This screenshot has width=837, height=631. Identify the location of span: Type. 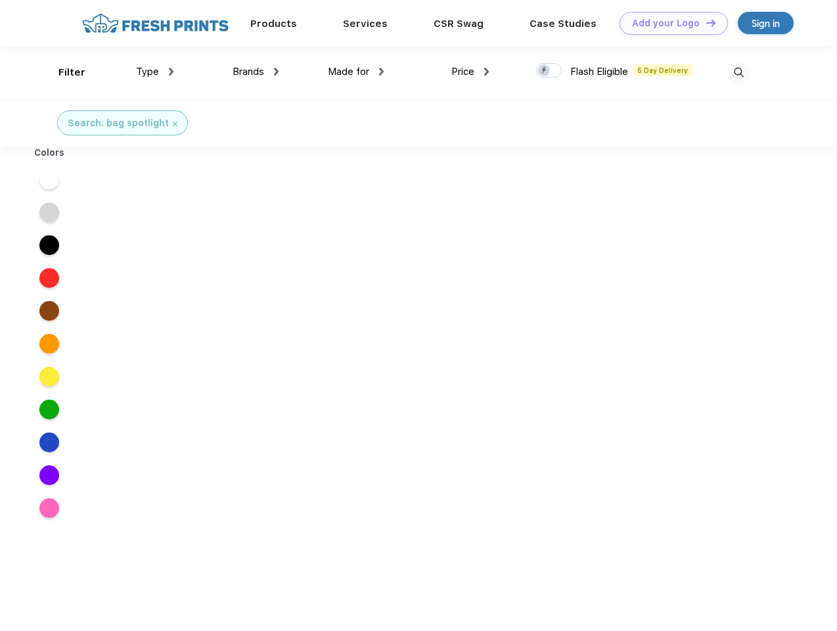
(147, 72).